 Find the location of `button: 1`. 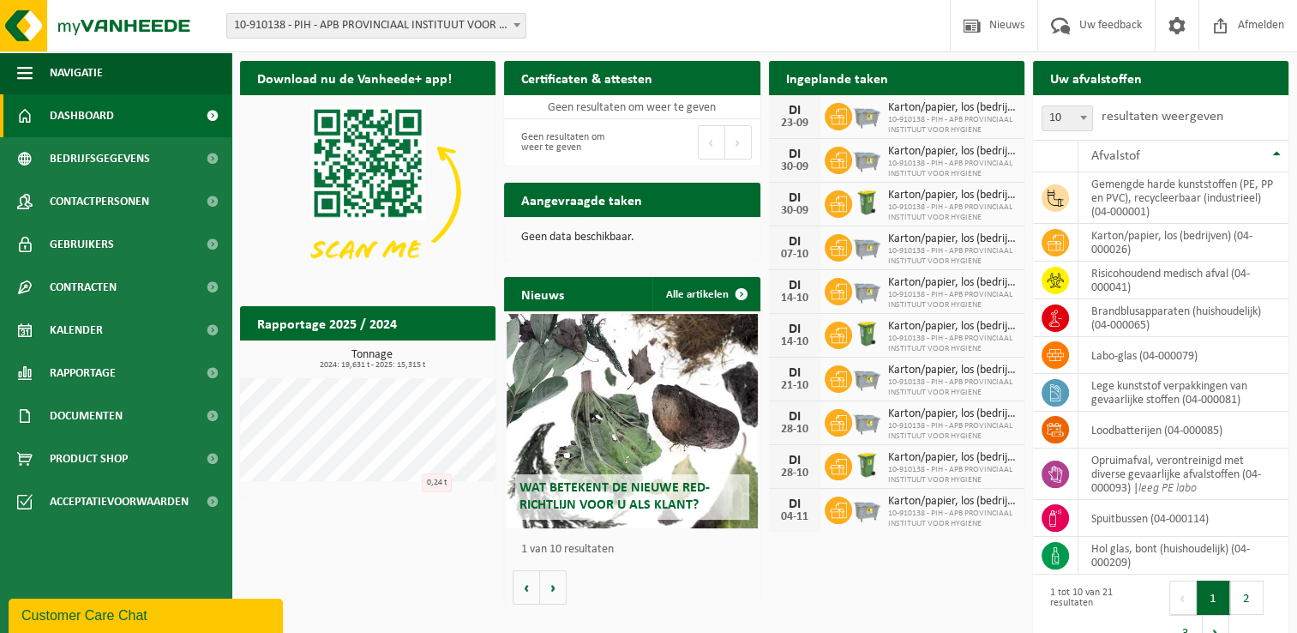

button: 1 is located at coordinates (1213, 598).